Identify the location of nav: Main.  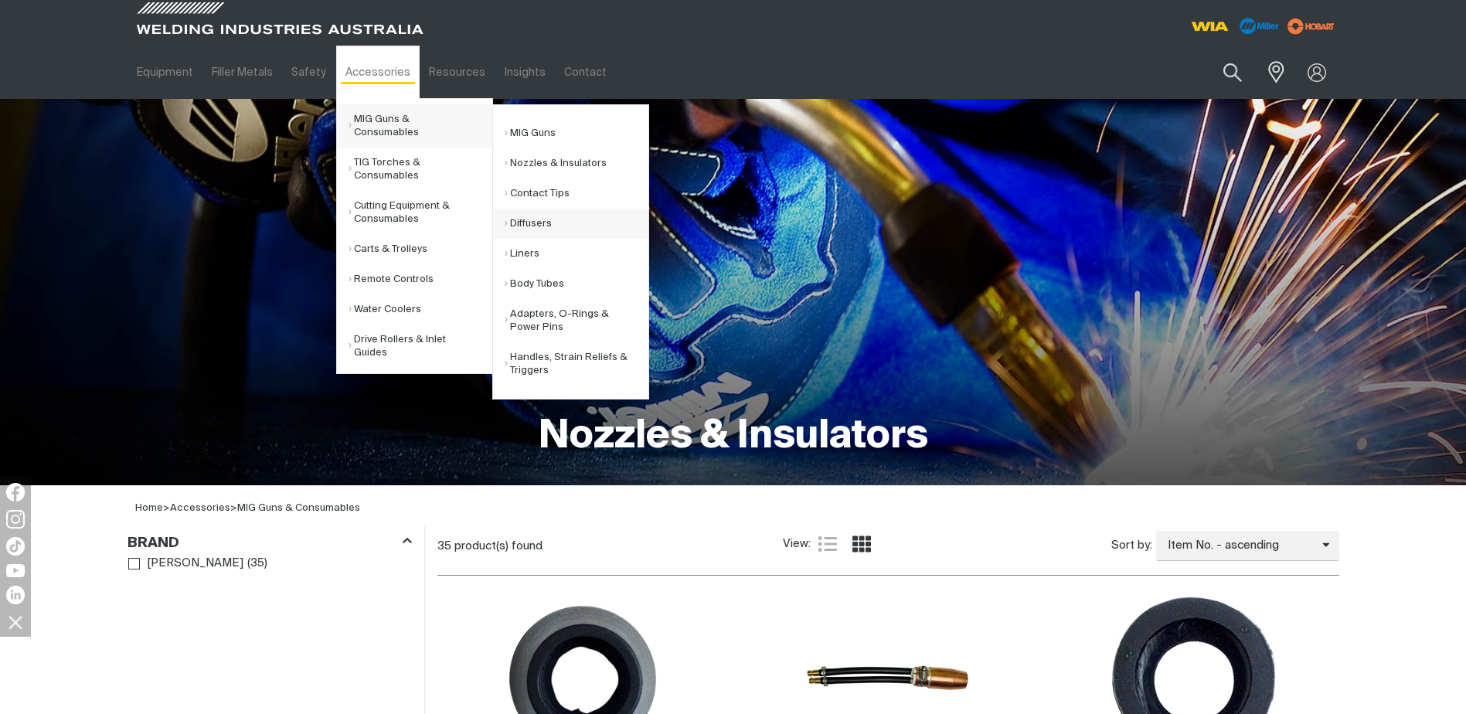
(582, 72).